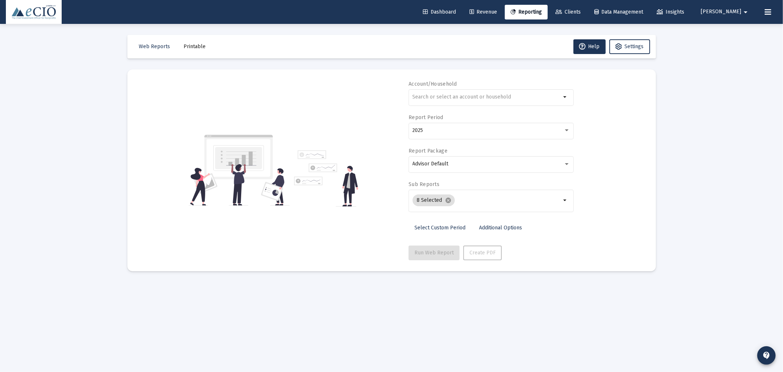  What do you see at coordinates (428, 151) in the screenshot?
I see `label: Report Package` at bounding box center [428, 151].